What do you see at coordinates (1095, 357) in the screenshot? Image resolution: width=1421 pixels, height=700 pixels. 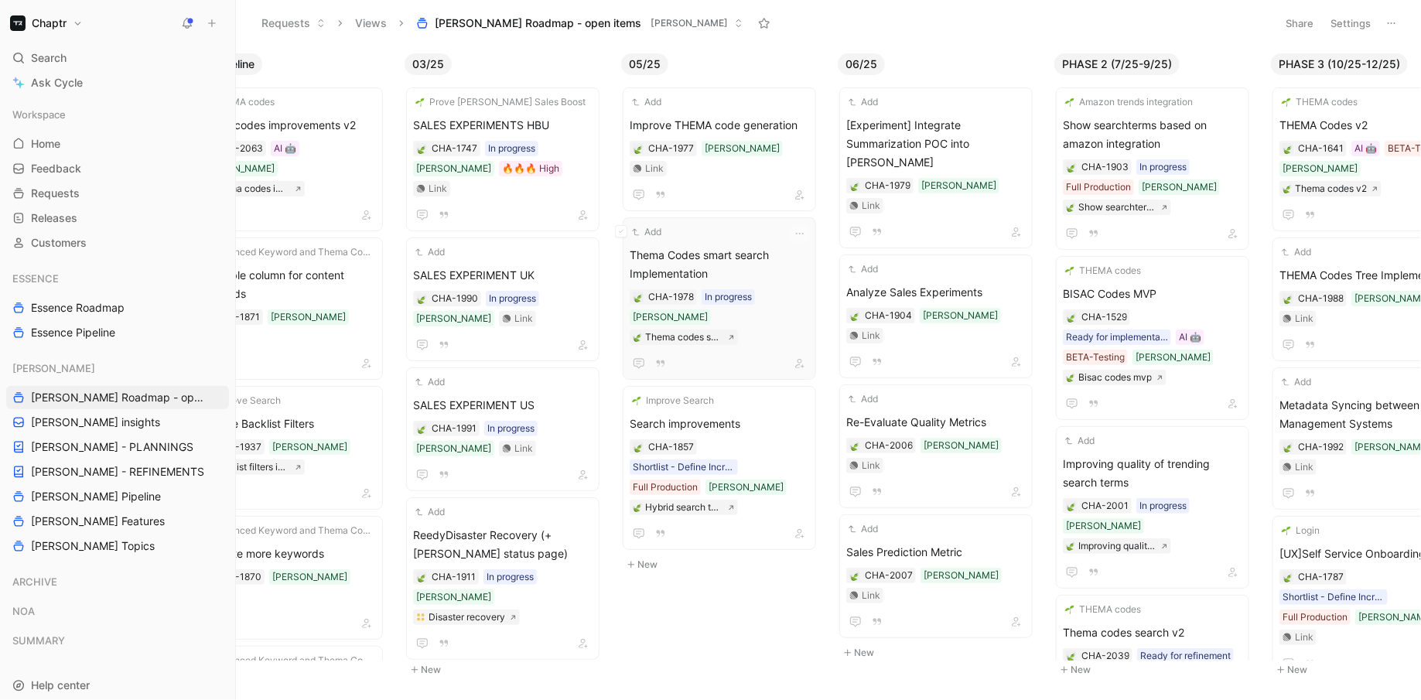 I see `div: BETA-Testing` at bounding box center [1095, 357].